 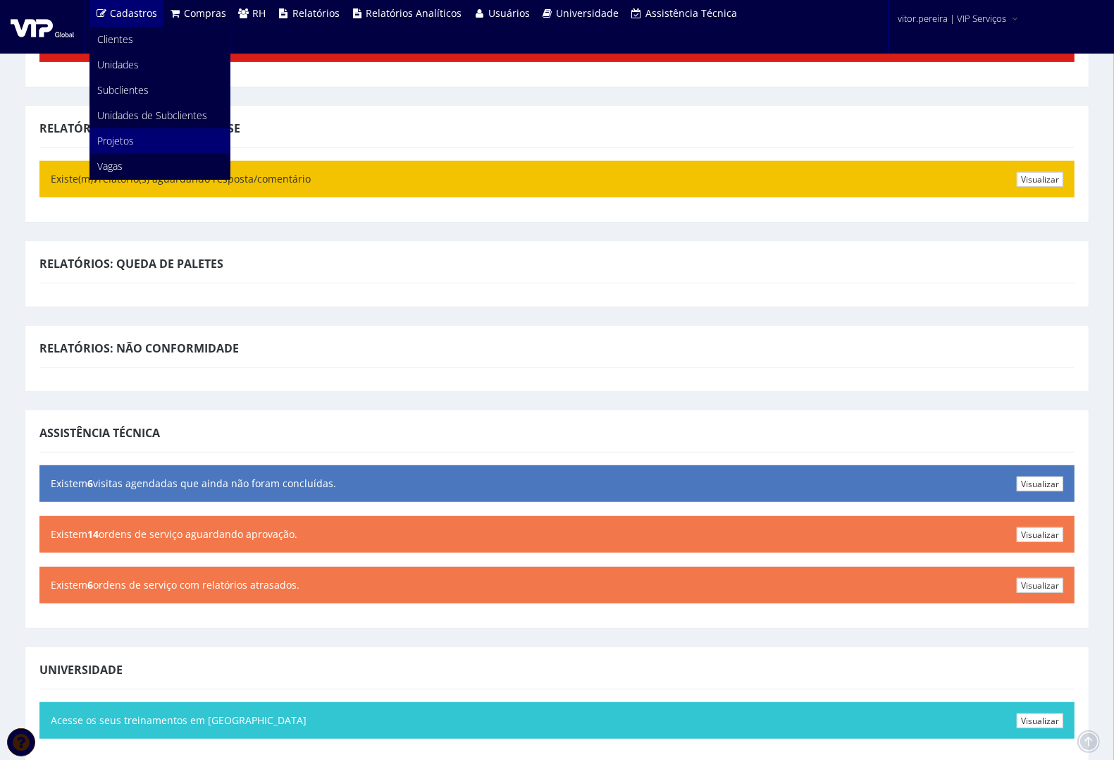 What do you see at coordinates (160, 39) in the screenshot?
I see `a: Clientes` at bounding box center [160, 39].